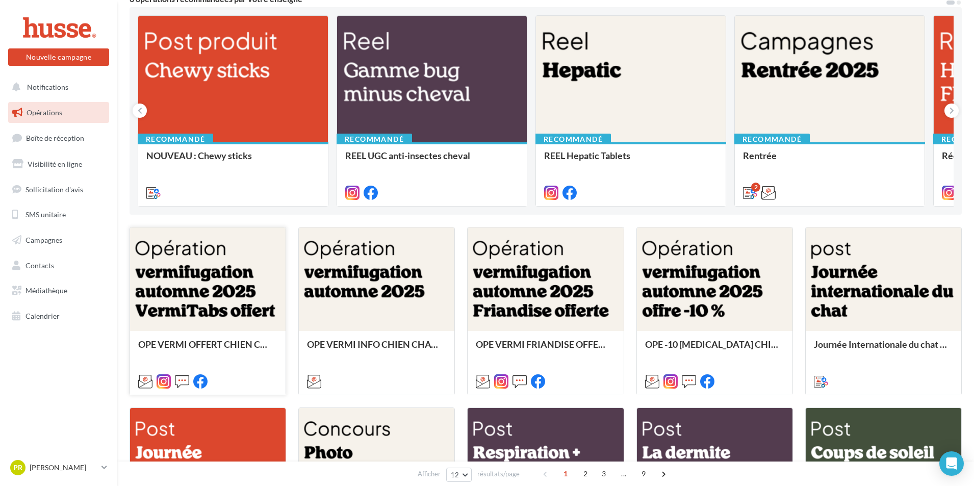 Image resolution: width=974 pixels, height=486 pixels. I want to click on button: 12, so click(459, 475).